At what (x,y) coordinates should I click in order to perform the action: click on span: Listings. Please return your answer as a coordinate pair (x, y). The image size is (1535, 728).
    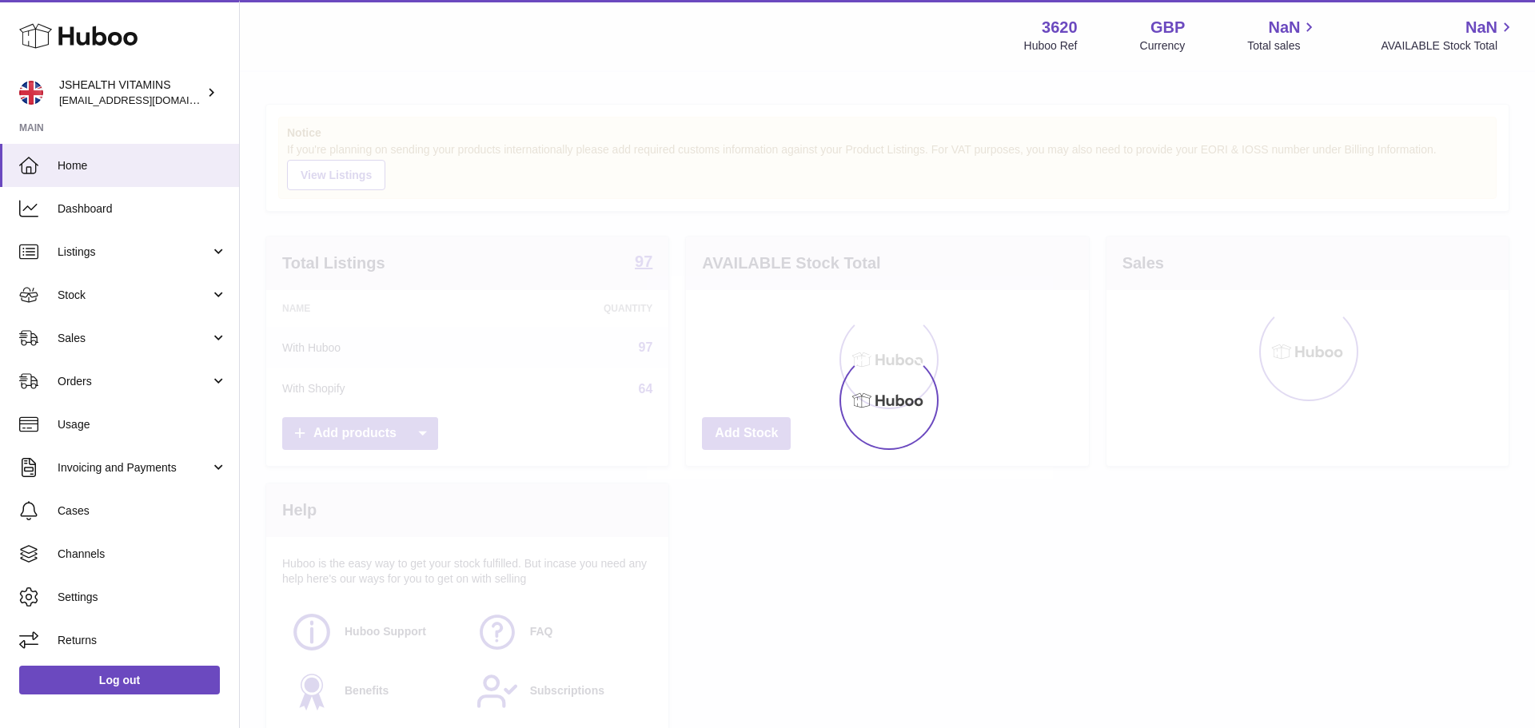
    Looking at the image, I should click on (133, 252).